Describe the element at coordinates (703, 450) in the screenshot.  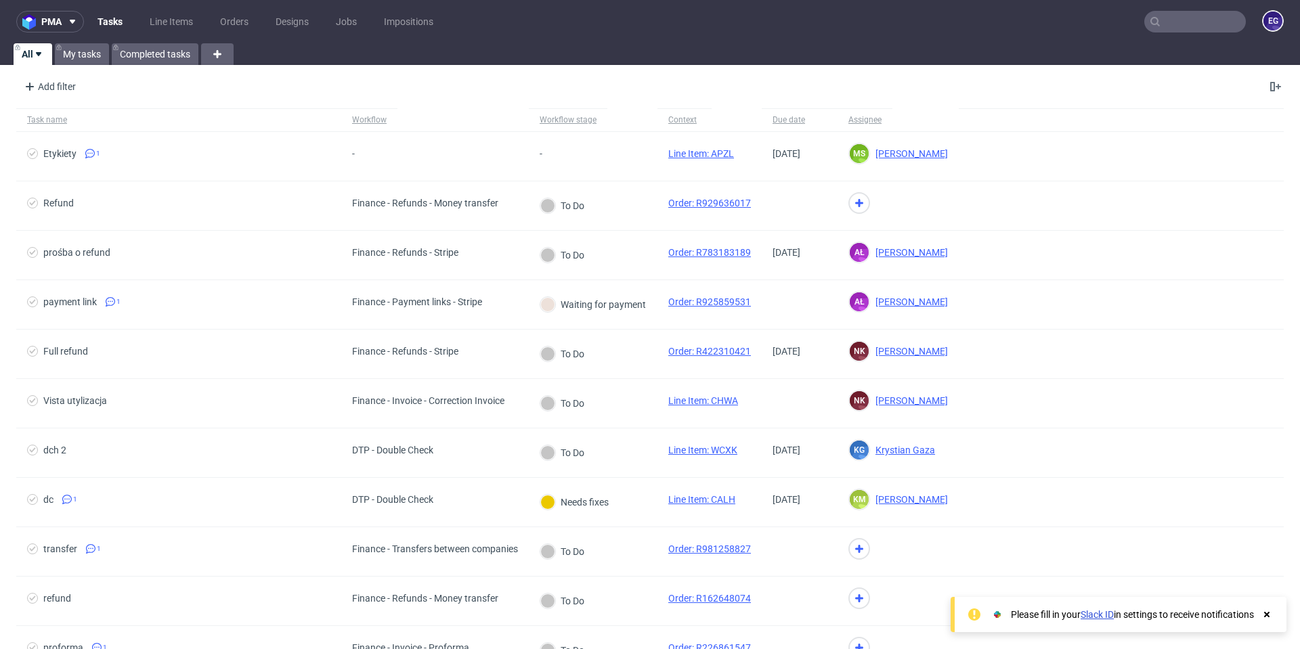
I see `a: Line Item: WCXK` at that location.